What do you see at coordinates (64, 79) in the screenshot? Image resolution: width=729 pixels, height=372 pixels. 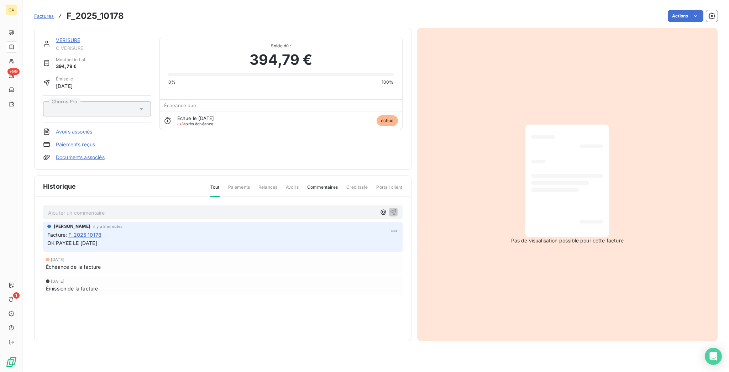 I see `span: Émise le` at bounding box center [64, 79].